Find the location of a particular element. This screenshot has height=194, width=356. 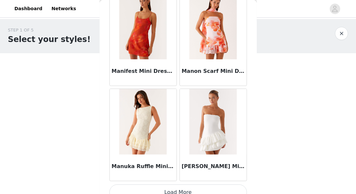

img: Manuka Ruffle Mini Dress - Yellow is located at coordinates (143, 122).